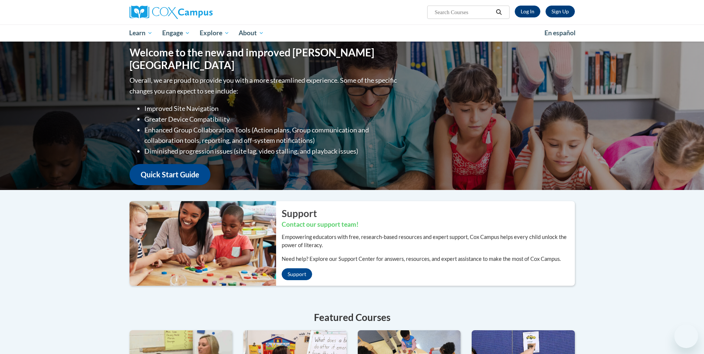 Image resolution: width=704 pixels, height=354 pixels. I want to click on div: Main menu, so click(352, 33).